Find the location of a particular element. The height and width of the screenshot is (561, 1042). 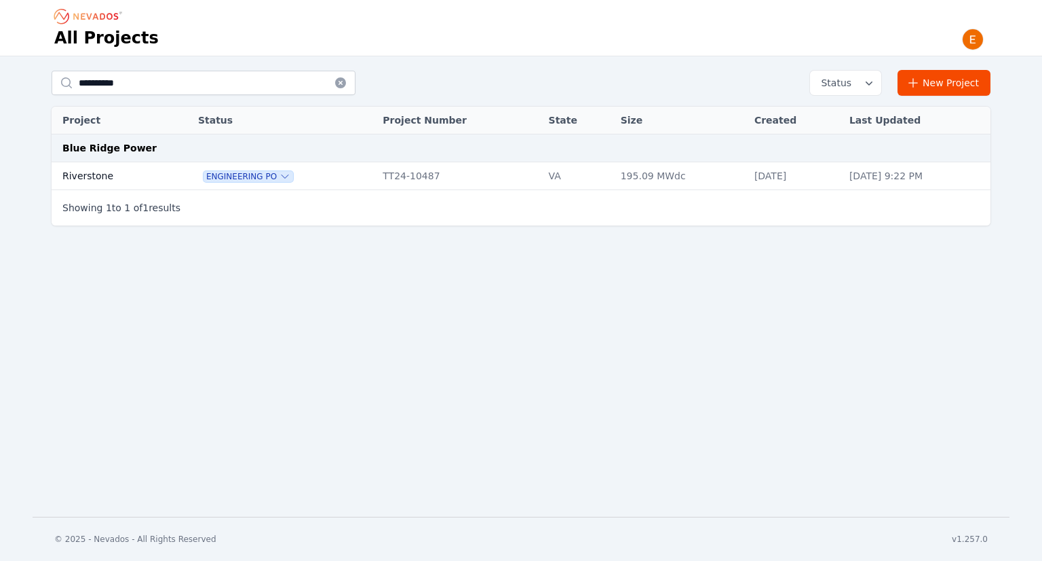

th: Project is located at coordinates (110, 120).